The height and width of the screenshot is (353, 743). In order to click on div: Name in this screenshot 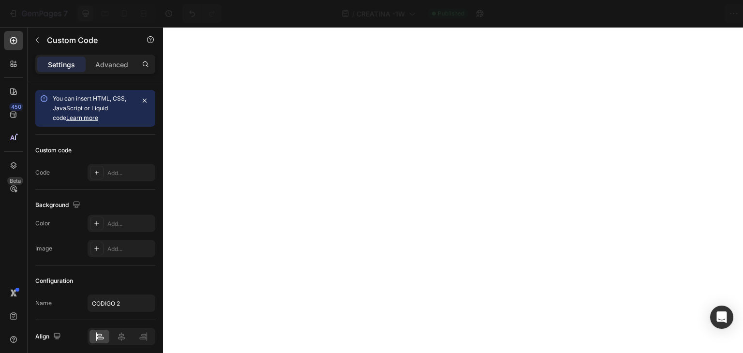, I will do `click(44, 303)`.